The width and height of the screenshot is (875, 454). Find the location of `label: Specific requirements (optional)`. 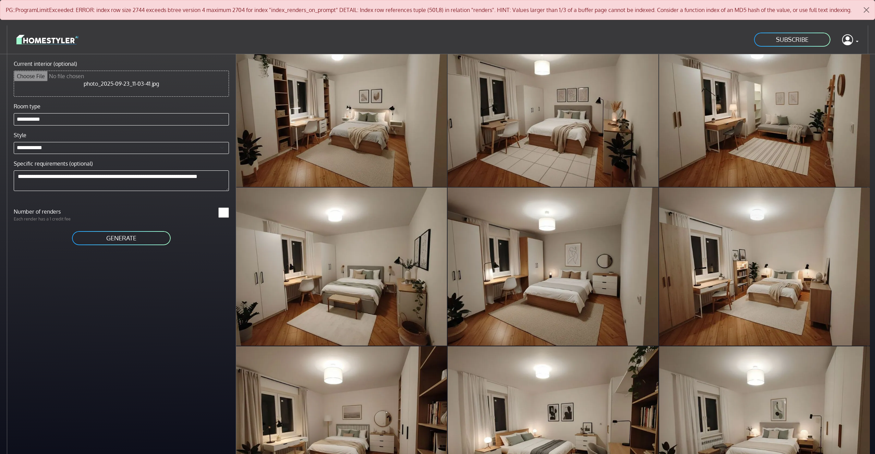

label: Specific requirements (optional) is located at coordinates (53, 163).